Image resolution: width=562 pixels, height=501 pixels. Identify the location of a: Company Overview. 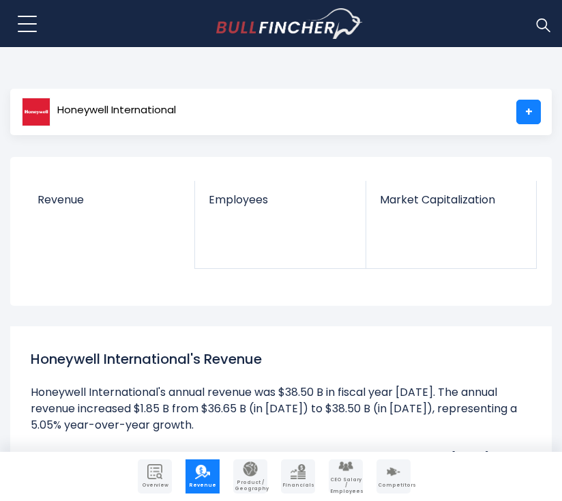
(155, 476).